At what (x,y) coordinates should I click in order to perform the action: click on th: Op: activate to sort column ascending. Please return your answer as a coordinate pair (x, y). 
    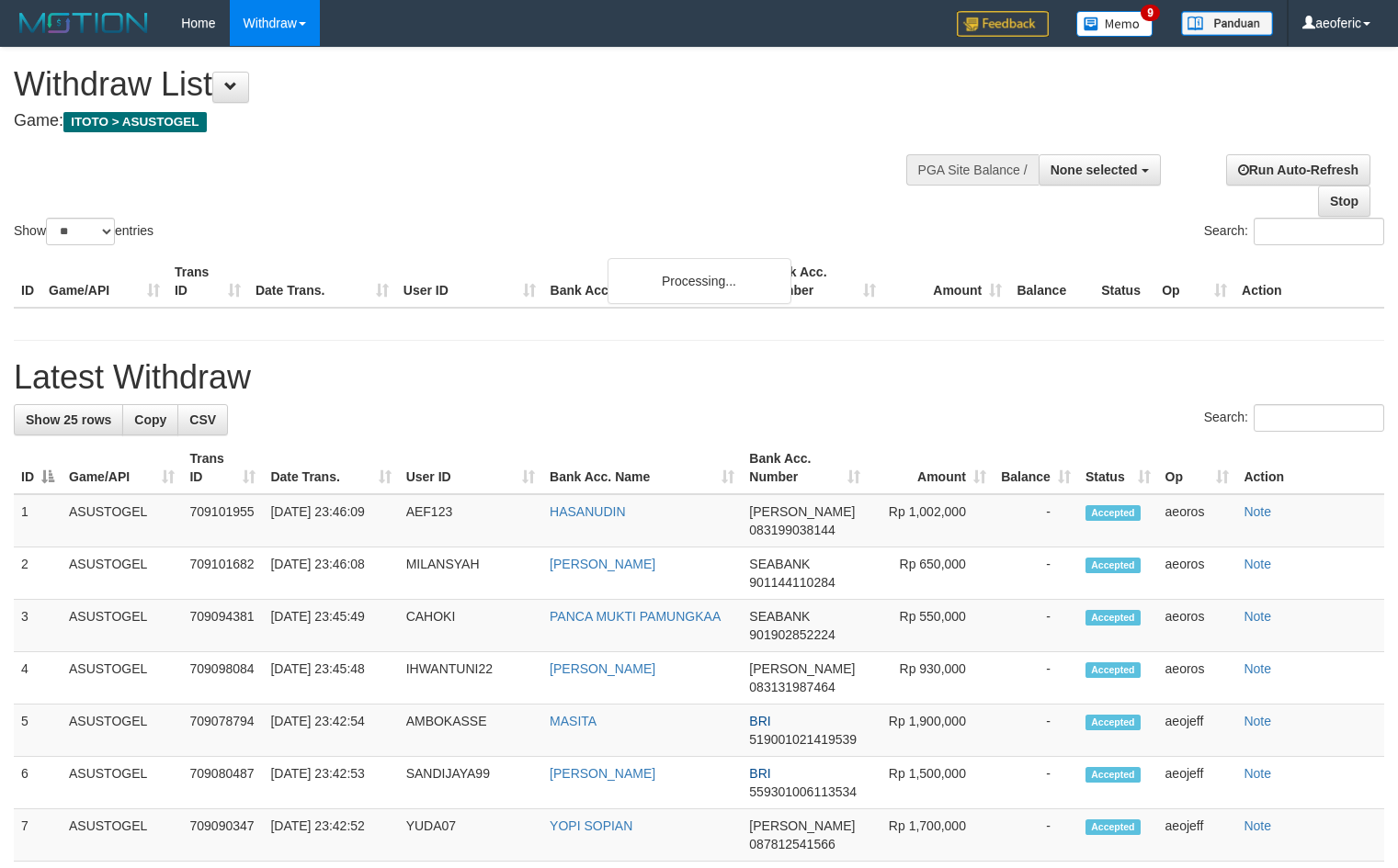
    Looking at the image, I should click on (1198, 467).